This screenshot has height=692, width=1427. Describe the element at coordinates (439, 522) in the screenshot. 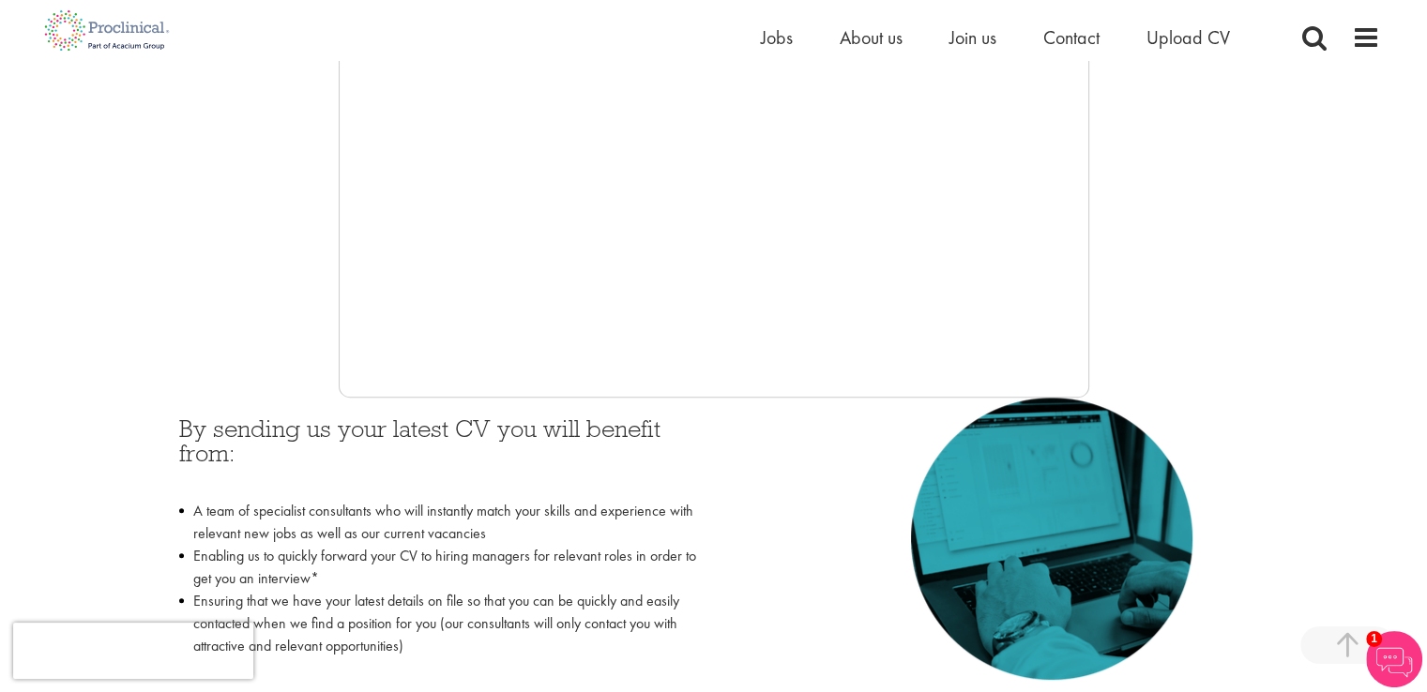

I see `li: A team of specialist consultants who will instantly match your skills and experience with relevan...` at that location.